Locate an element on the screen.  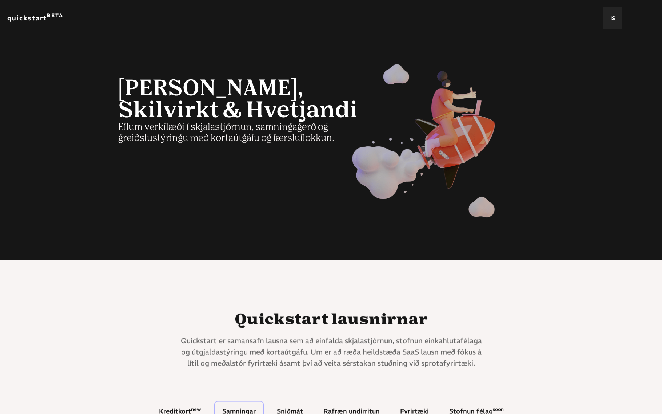
sup: new is located at coordinates (196, 409).